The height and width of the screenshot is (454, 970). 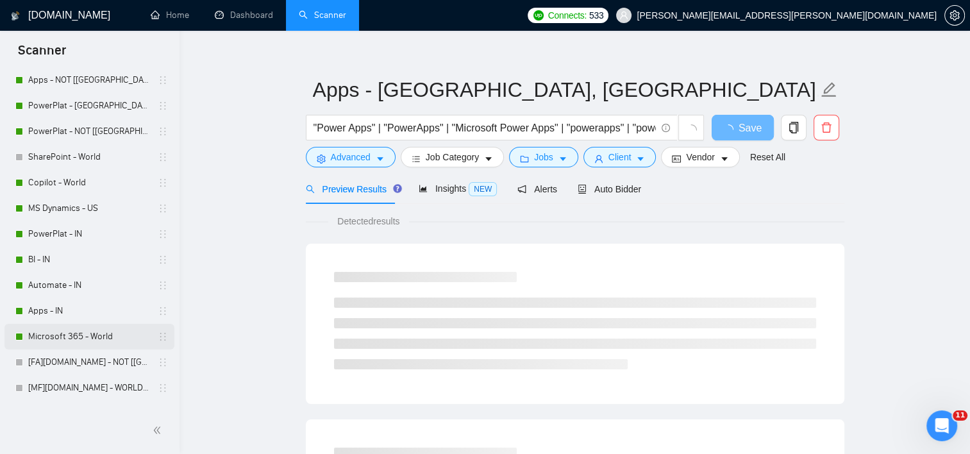 What do you see at coordinates (89, 260) in the screenshot?
I see `a: BI - IN` at bounding box center [89, 260].